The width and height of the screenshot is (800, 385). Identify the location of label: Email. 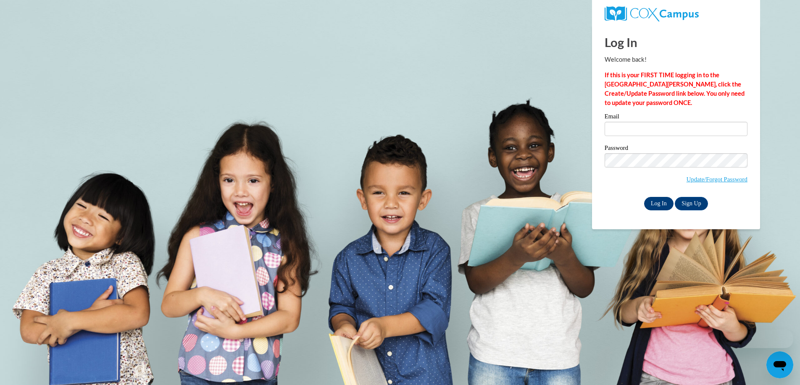
(676, 118).